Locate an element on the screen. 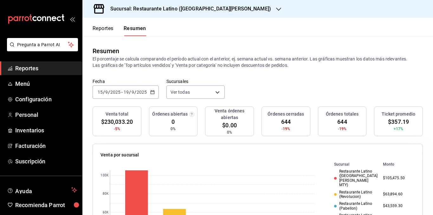 The width and height of the screenshot is (433, 215). th: Monto is located at coordinates (397, 164).